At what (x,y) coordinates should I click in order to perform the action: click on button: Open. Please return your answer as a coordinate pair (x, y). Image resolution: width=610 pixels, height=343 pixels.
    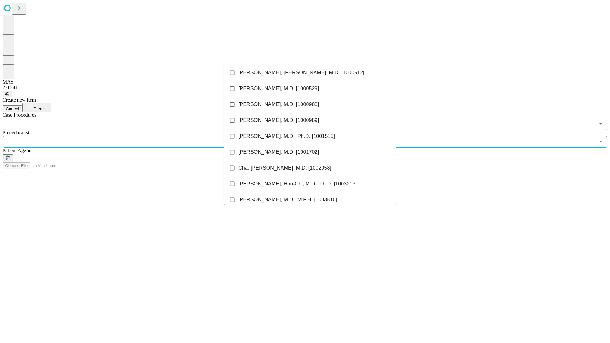
    Looking at the image, I should click on (601, 124).